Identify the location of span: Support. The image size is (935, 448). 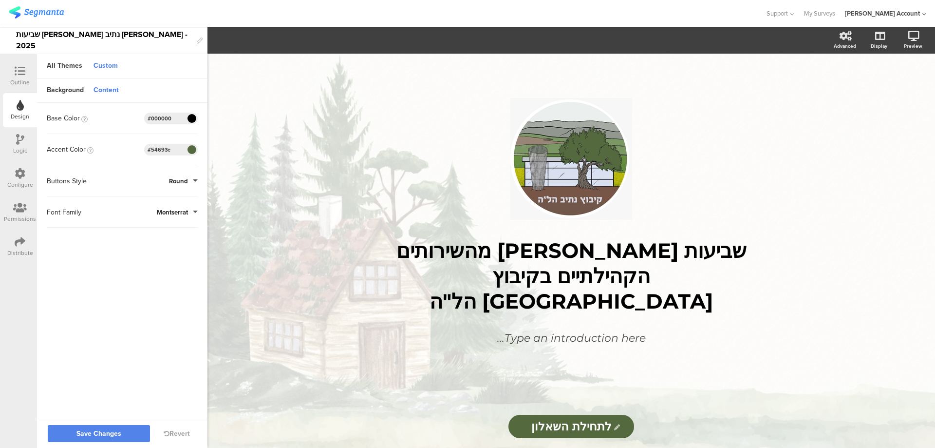
(777, 13).